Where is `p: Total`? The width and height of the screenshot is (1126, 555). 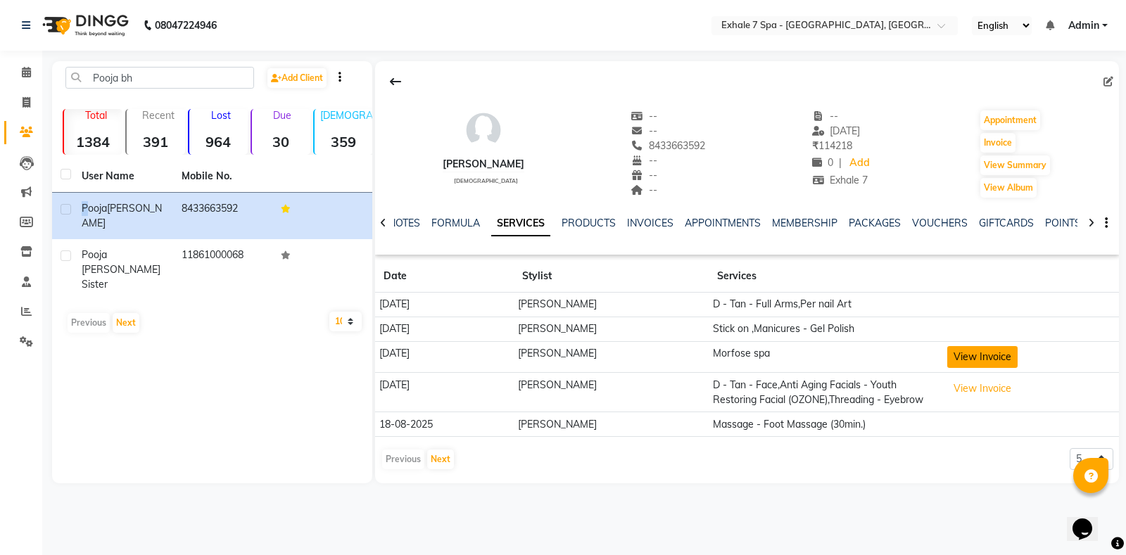 p: Total is located at coordinates (96, 115).